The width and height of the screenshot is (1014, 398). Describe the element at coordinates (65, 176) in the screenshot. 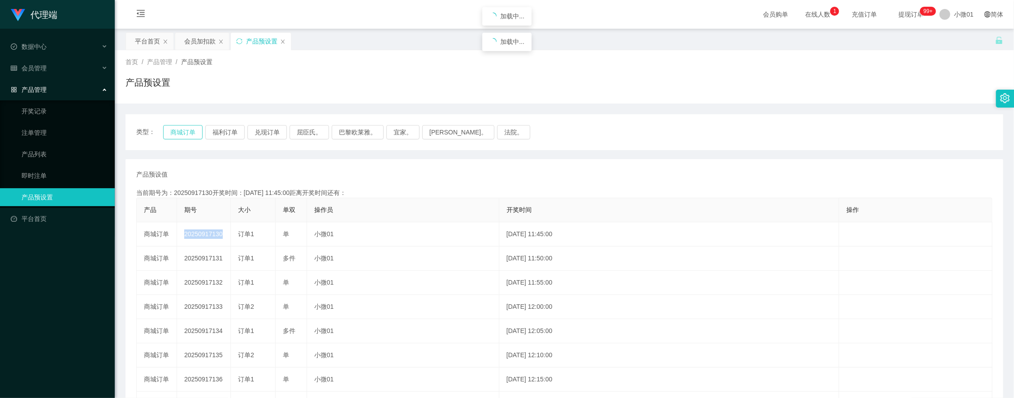

I see `a: 即时注单` at that location.